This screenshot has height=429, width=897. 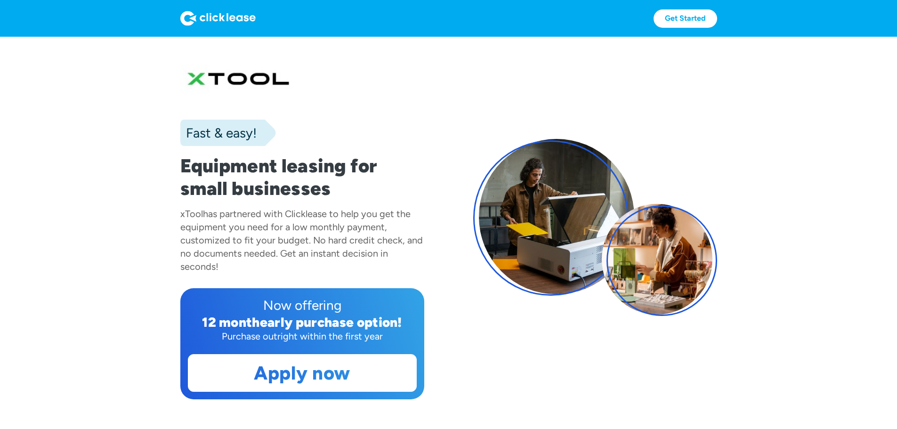 What do you see at coordinates (302, 336) in the screenshot?
I see `div: Purchase outright within the first year` at bounding box center [302, 336].